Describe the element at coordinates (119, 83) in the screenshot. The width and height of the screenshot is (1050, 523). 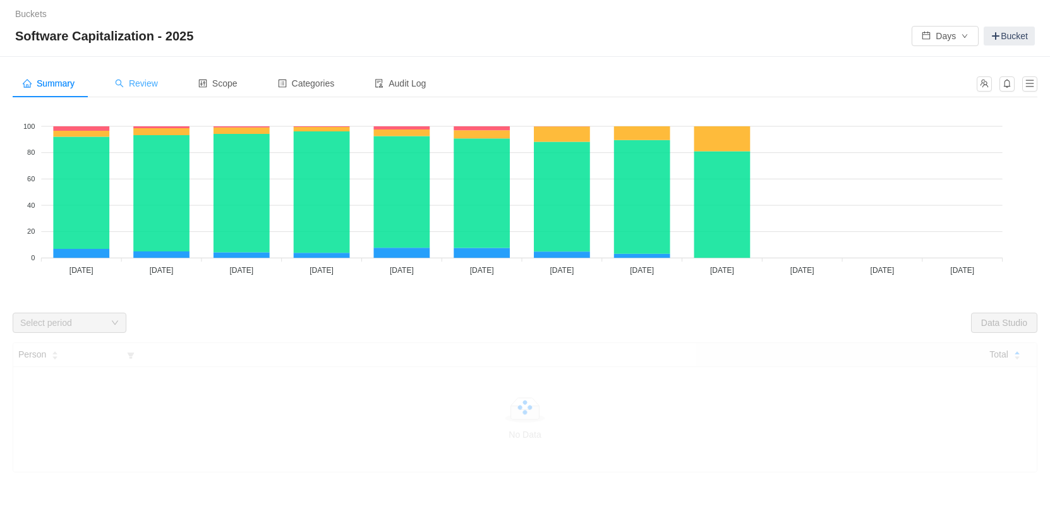
I see `i: icon: search` at that location.